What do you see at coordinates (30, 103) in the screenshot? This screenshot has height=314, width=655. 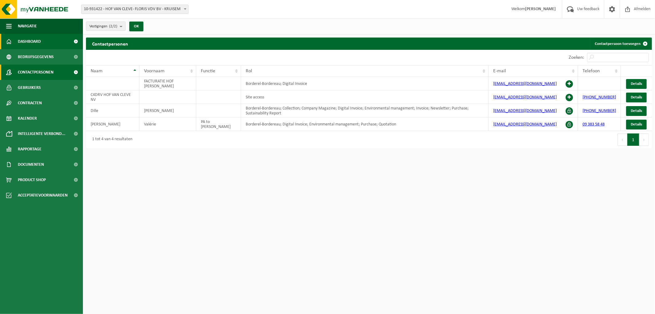 I see `span: Contracten` at bounding box center [30, 103].